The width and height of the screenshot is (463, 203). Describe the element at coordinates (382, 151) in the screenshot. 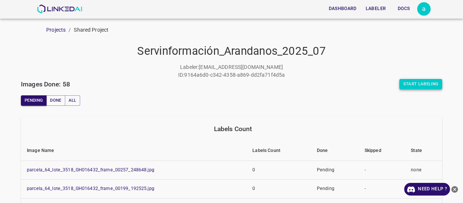

I see `th: Skipped` at that location.